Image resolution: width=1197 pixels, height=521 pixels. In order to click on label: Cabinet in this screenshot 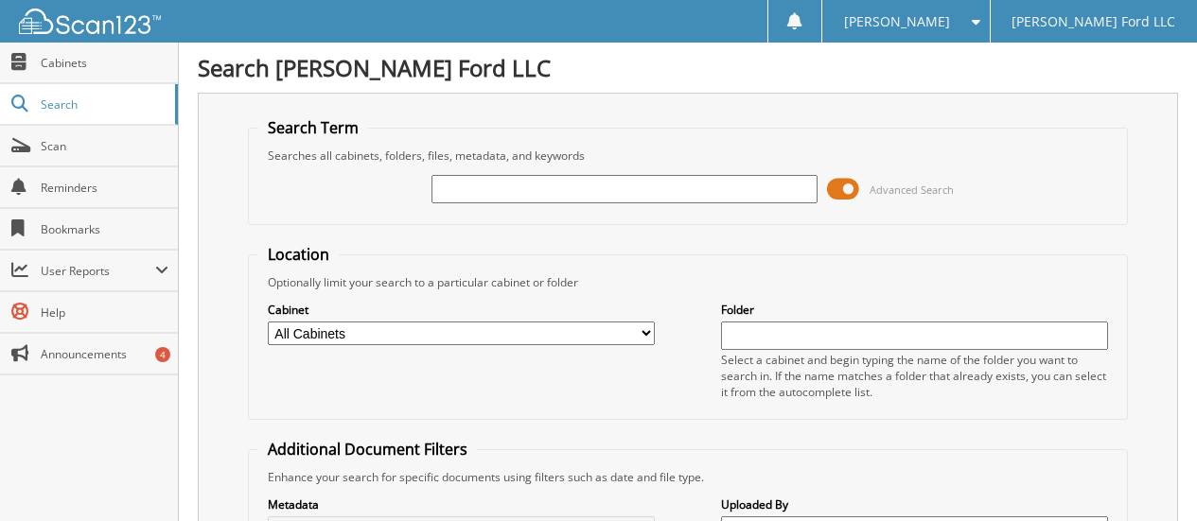, I will do `click(461, 309)`.